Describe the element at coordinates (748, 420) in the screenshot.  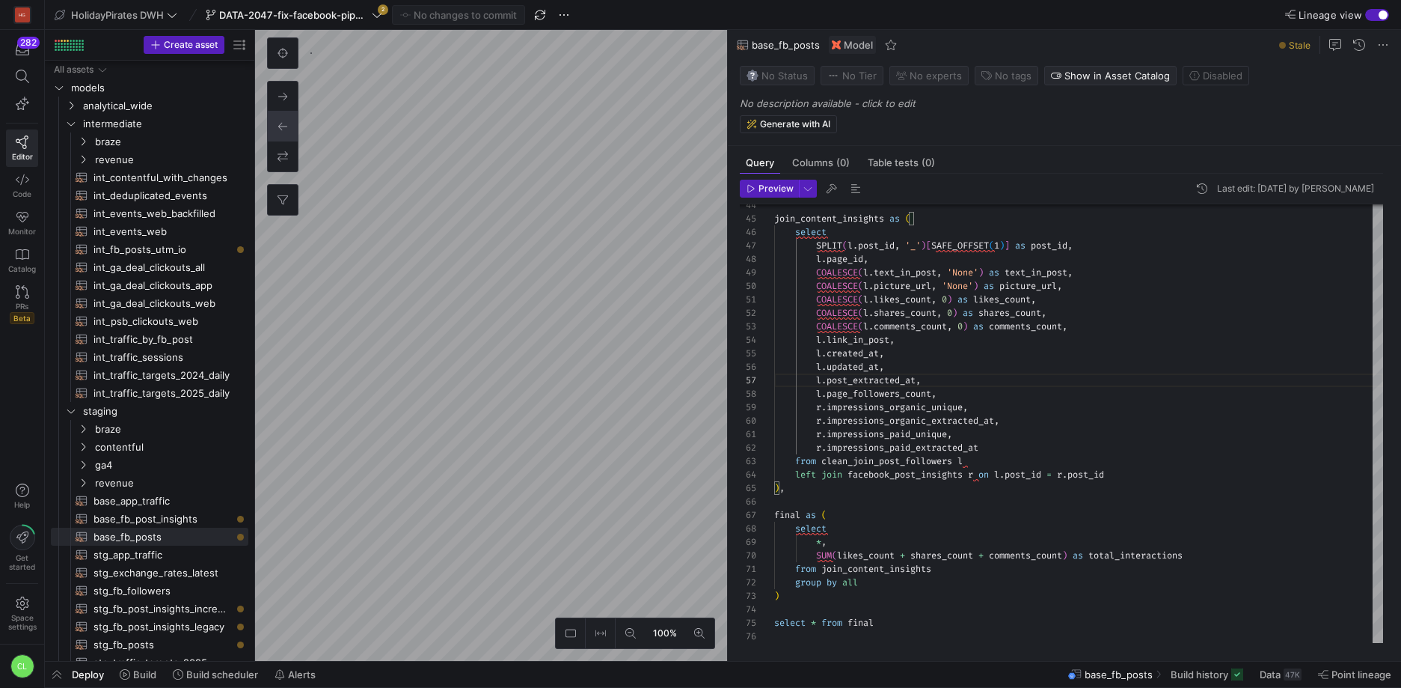
I see `div: 60` at that location.